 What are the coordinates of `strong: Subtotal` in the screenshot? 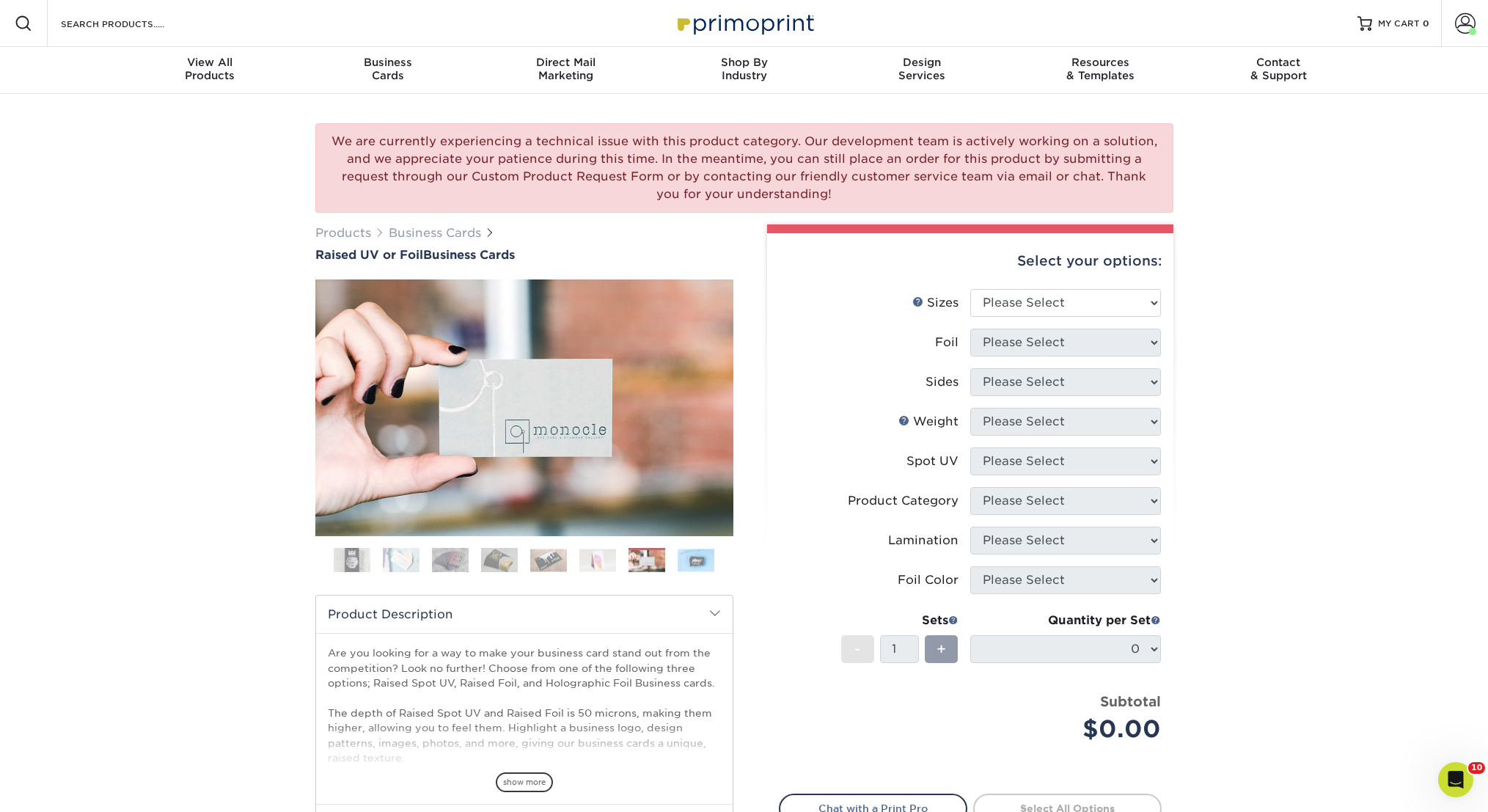 It's located at (1130, 701).